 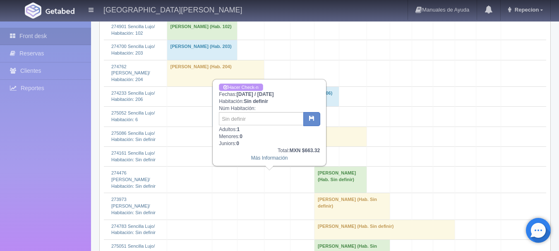 I want to click on b: 1, so click(x=238, y=129).